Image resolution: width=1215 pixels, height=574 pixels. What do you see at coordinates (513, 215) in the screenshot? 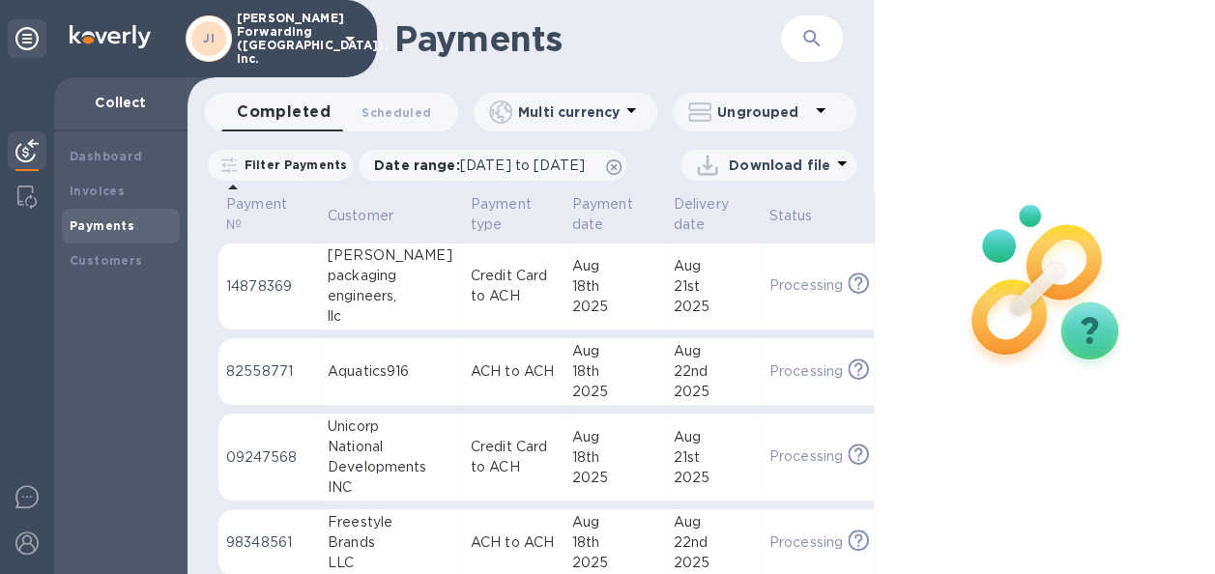
I see `span: Payment type` at bounding box center [513, 215].